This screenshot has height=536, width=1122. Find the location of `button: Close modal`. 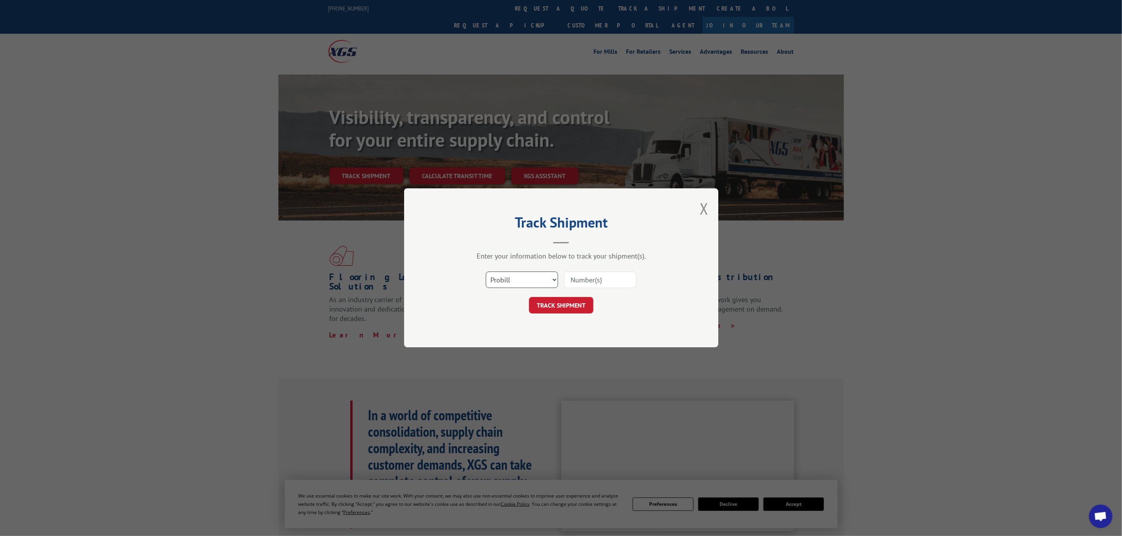

button: Close modal is located at coordinates (704, 208).